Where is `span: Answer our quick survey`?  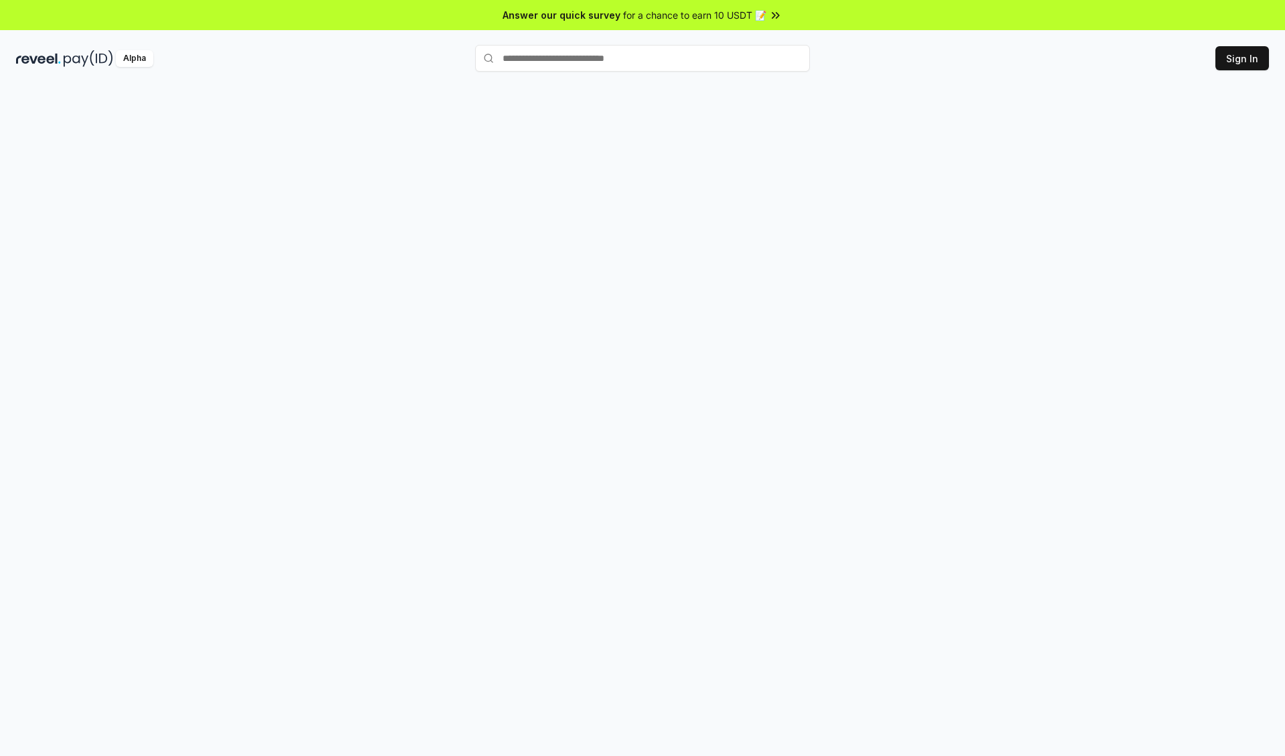 span: Answer our quick survey is located at coordinates (561, 15).